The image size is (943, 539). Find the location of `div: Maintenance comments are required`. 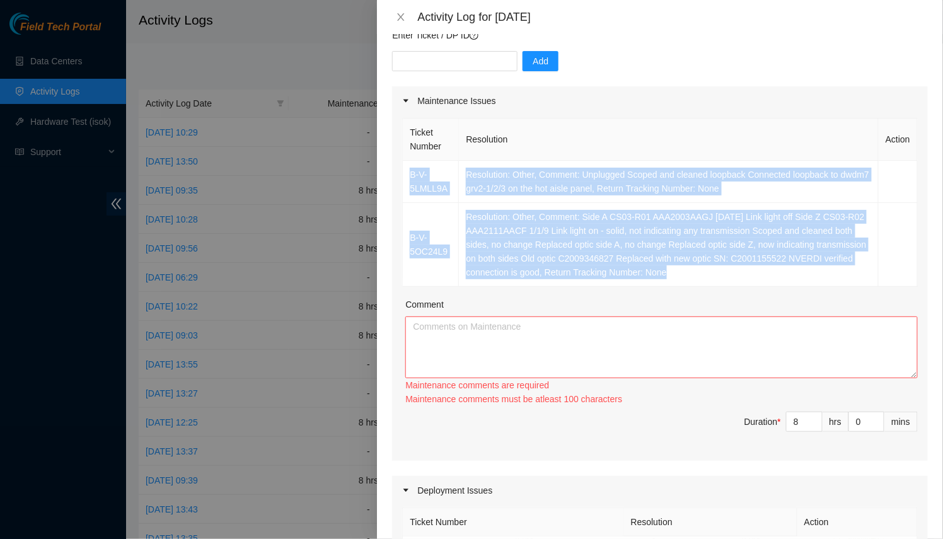

div: Maintenance comments are required is located at coordinates (661, 385).